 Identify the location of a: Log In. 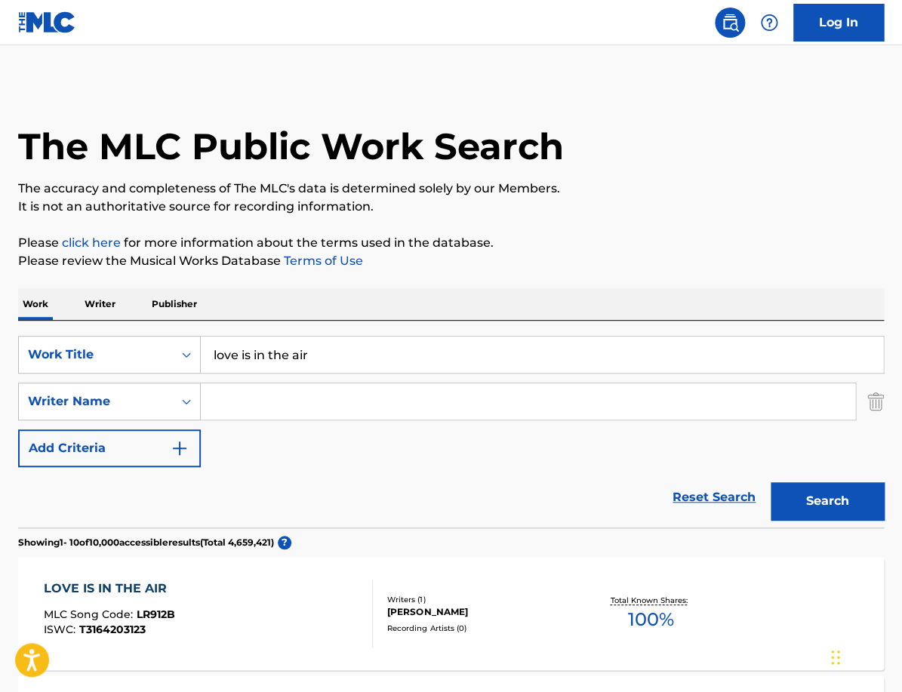
(838, 23).